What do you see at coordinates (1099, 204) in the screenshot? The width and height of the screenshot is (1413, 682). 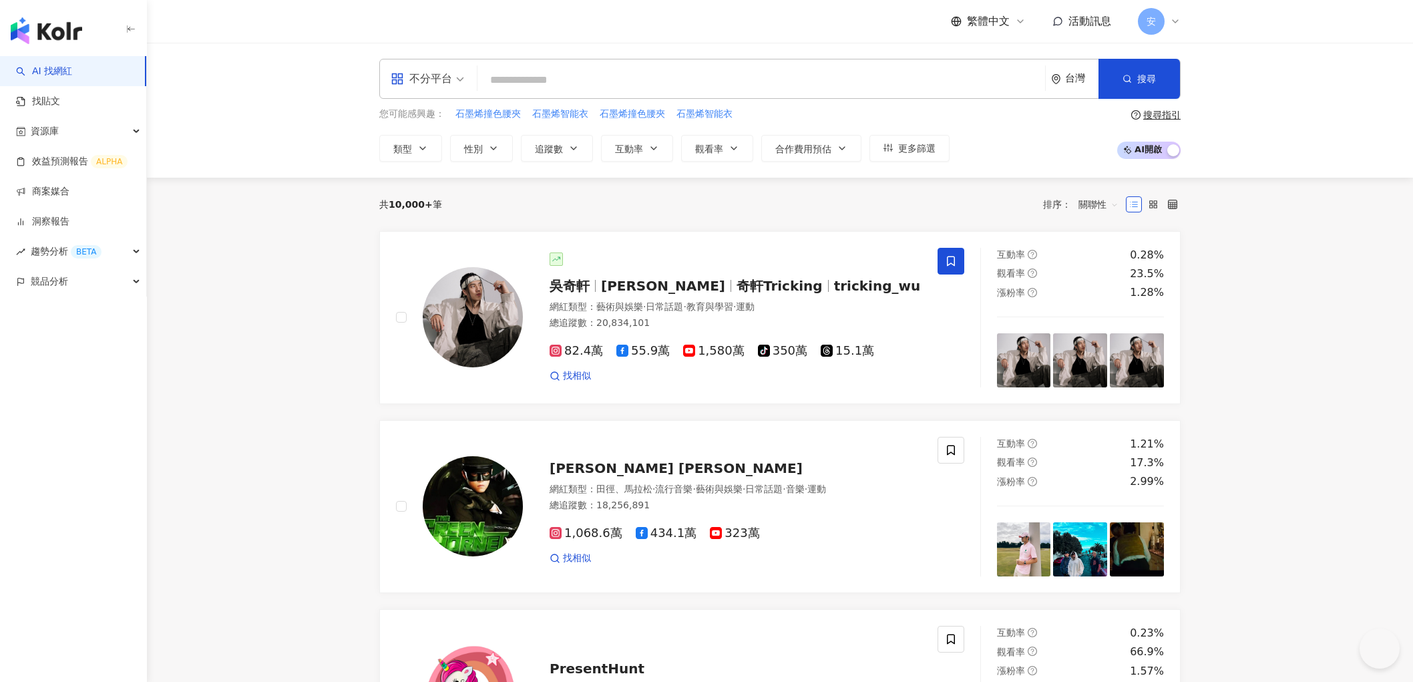 I see `span: 關聯性` at bounding box center [1099, 204].